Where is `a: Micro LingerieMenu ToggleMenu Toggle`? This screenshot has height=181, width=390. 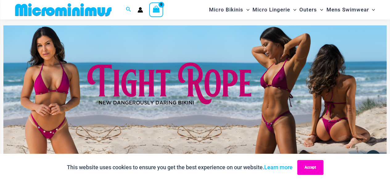 a: Micro LingerieMenu ToggleMenu Toggle is located at coordinates (275, 10).